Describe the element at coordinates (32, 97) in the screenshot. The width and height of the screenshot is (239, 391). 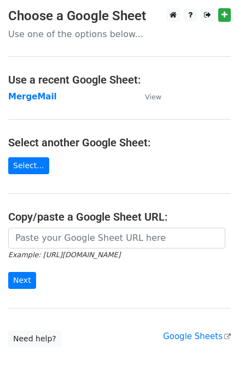
I see `a: MergeMail` at that location.